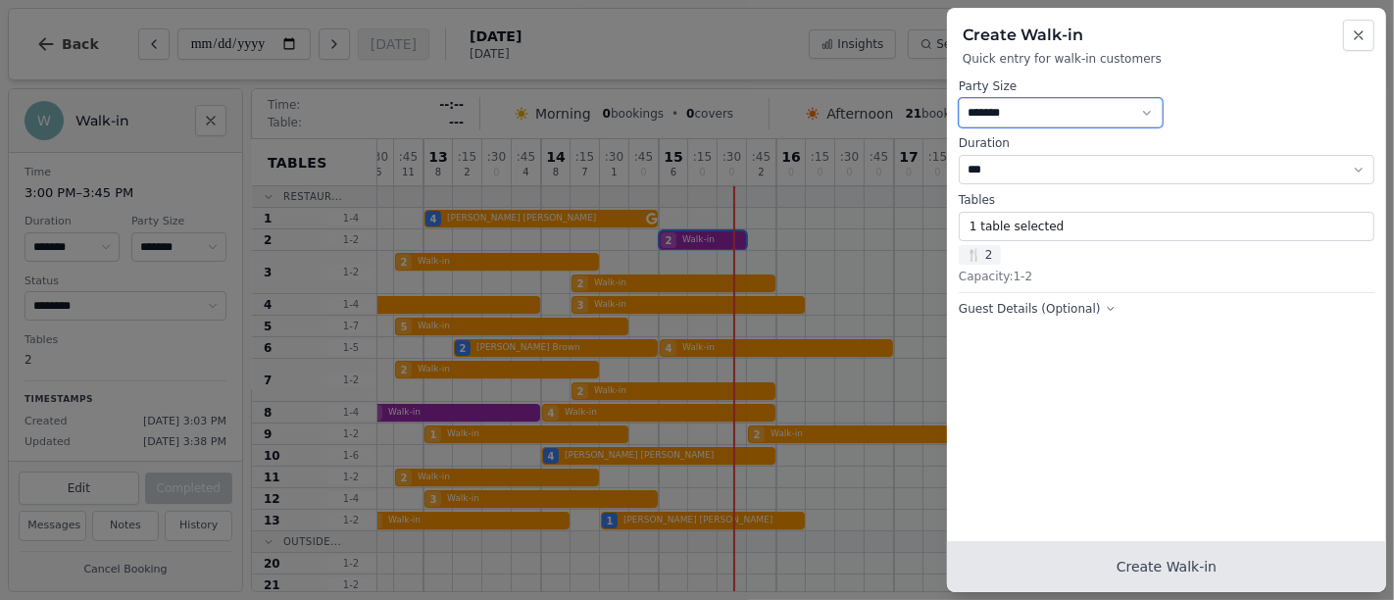 The image size is (1394, 600). I want to click on label: Party Size, so click(1061, 86).